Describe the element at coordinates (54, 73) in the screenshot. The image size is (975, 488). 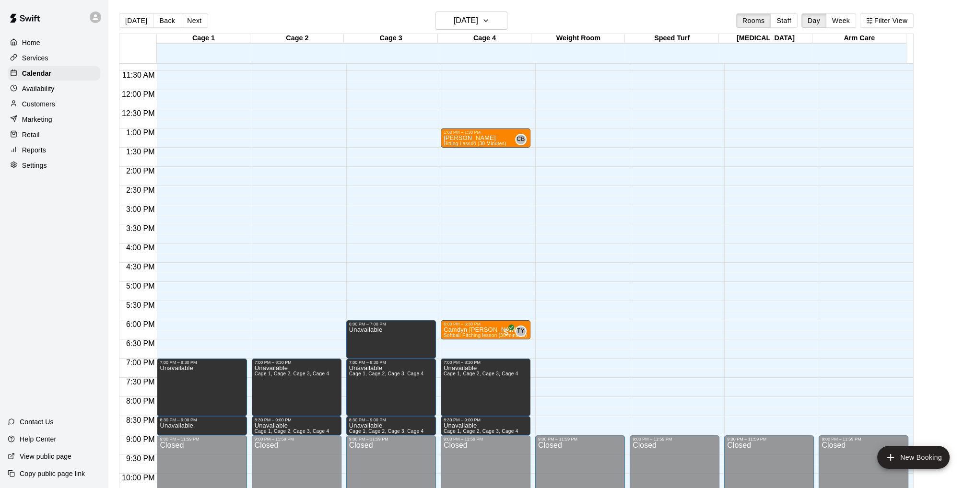
I see `div: Calendar` at that location.